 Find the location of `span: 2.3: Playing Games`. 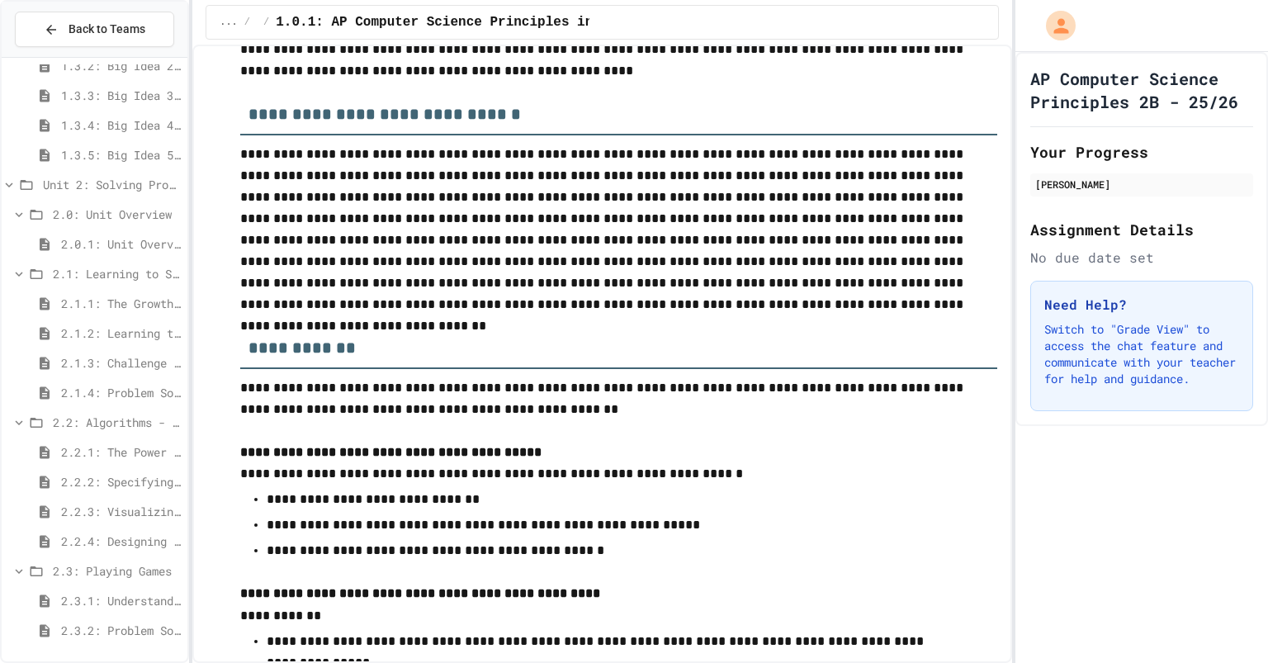

span: 2.3: Playing Games is located at coordinates (116, 570).